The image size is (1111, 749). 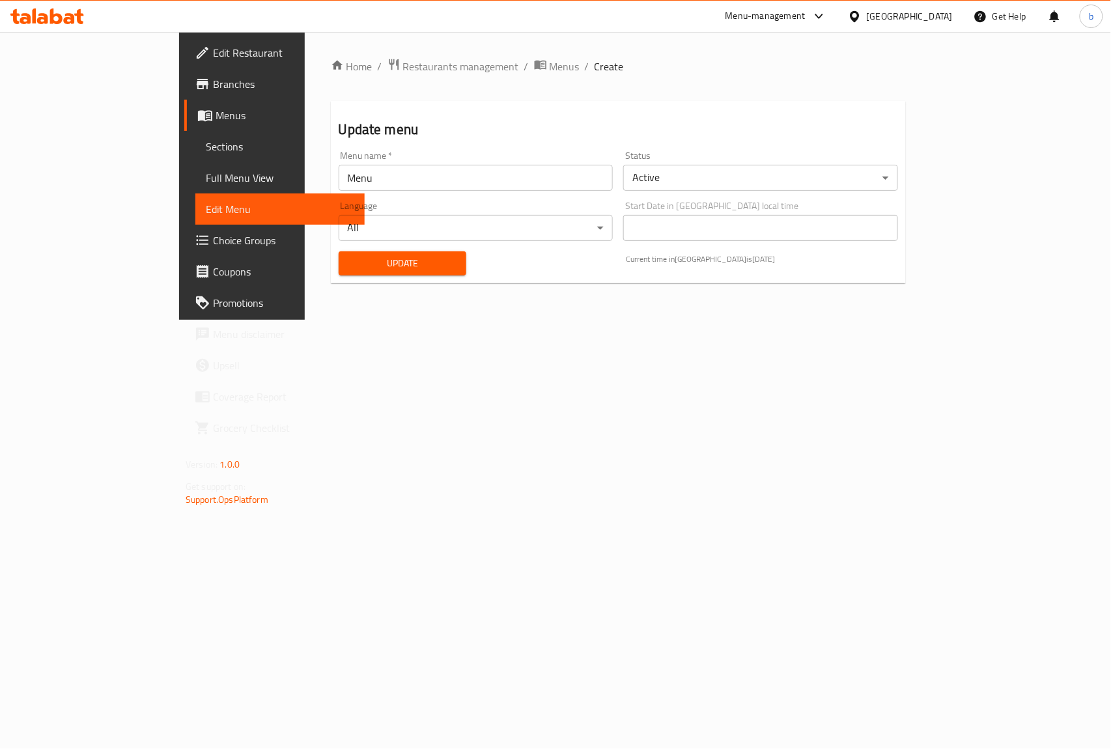 What do you see at coordinates (283, 303) in the screenshot?
I see `span: Promotions` at bounding box center [283, 303].